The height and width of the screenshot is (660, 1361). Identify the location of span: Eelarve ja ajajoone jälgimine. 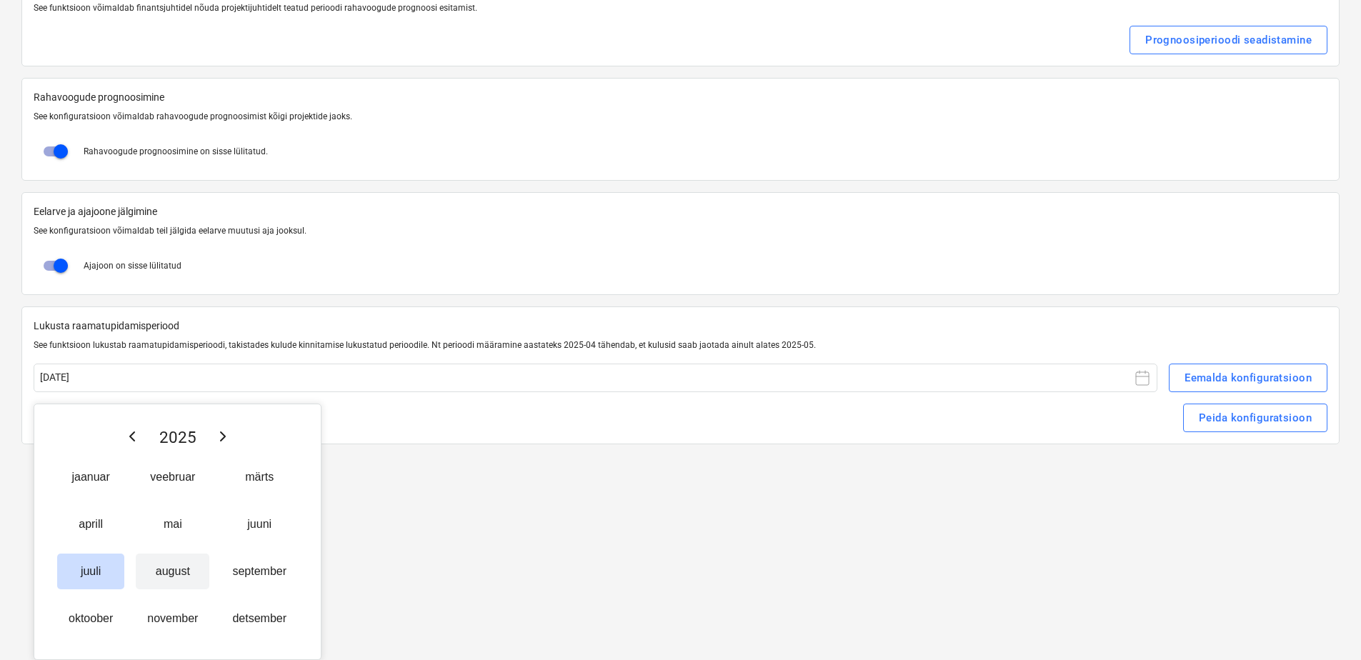
(680, 211).